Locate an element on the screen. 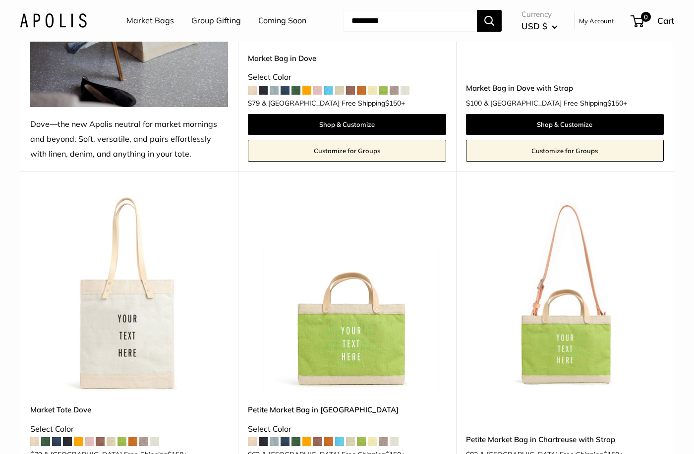 This screenshot has width=694, height=454. a: Market Bag in Dove is located at coordinates (347, 58).